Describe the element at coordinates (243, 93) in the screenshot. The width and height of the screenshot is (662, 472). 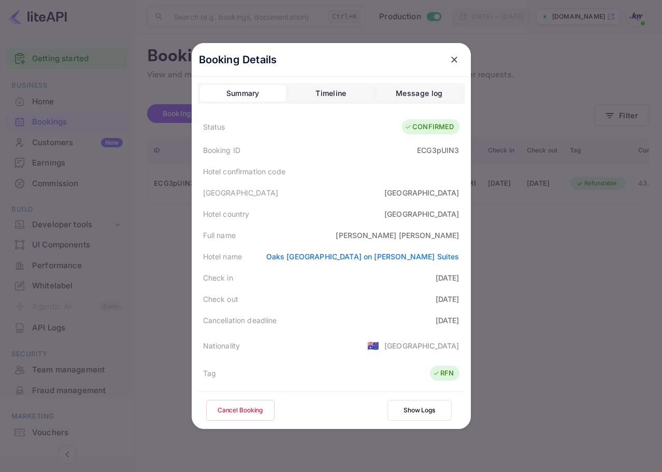
I see `div: Summary` at that location.